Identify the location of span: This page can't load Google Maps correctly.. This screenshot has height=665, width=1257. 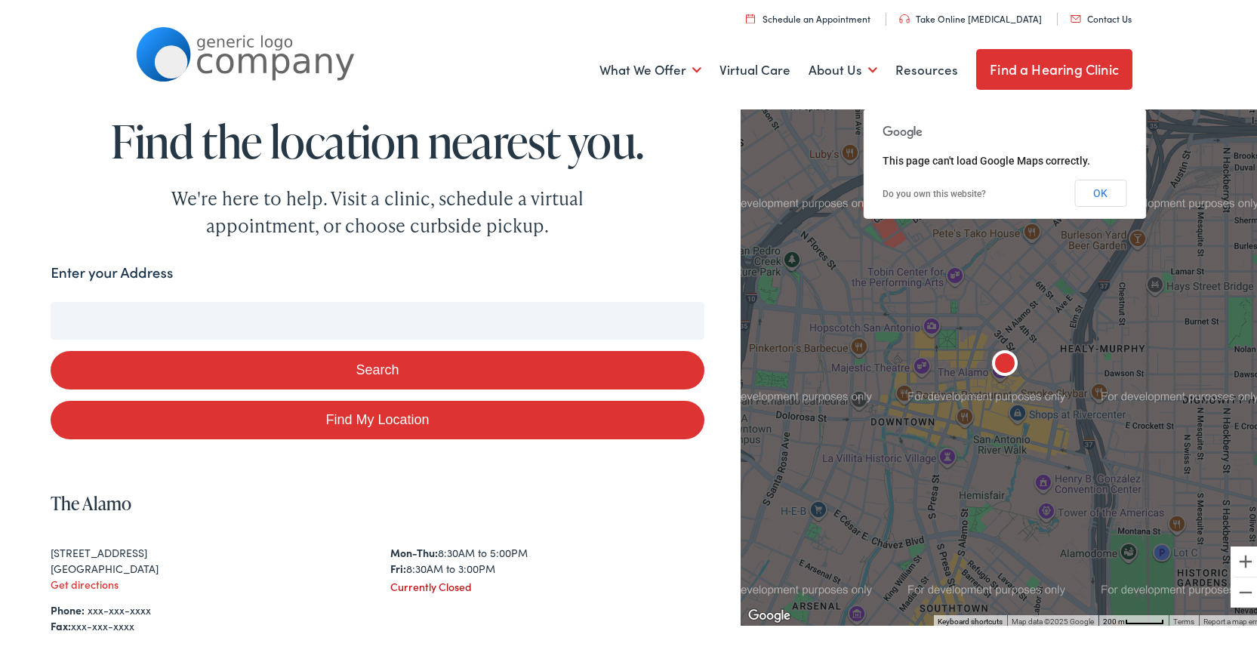
(986, 158).